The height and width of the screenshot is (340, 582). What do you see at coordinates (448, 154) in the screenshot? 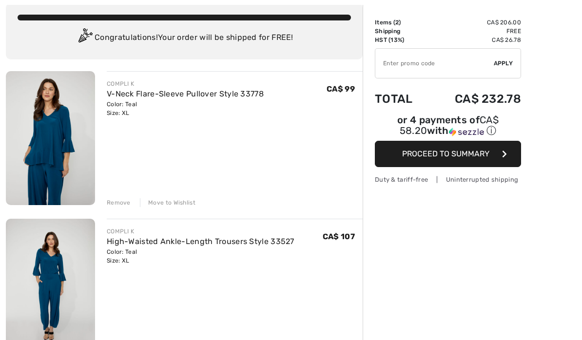
I see `button: Proceed to Summary` at bounding box center [448, 154].